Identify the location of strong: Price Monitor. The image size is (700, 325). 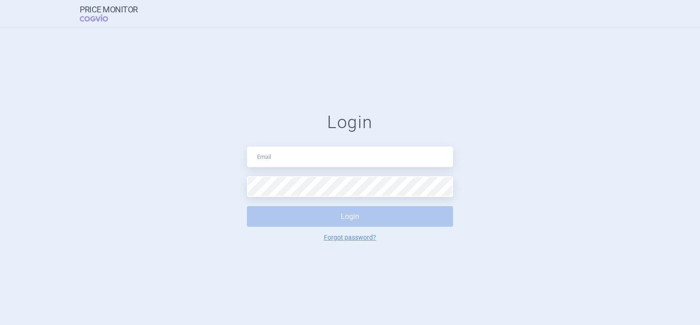
(109, 10).